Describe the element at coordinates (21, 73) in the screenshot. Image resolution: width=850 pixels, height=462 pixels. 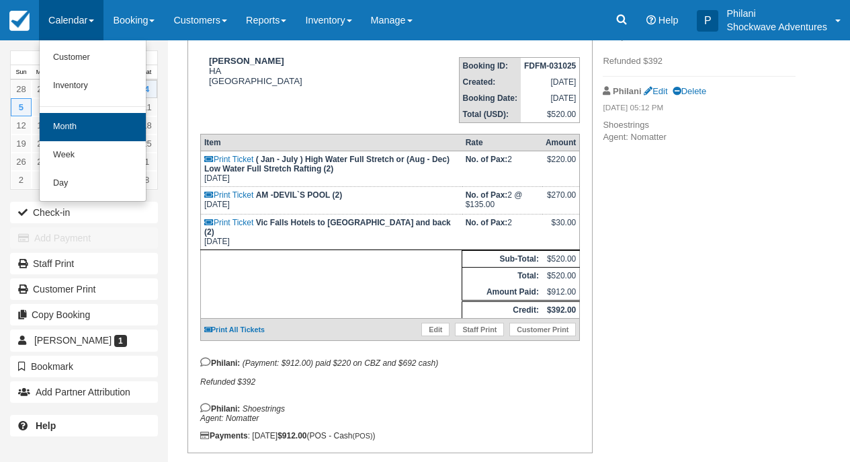
I see `th: Sun` at that location.